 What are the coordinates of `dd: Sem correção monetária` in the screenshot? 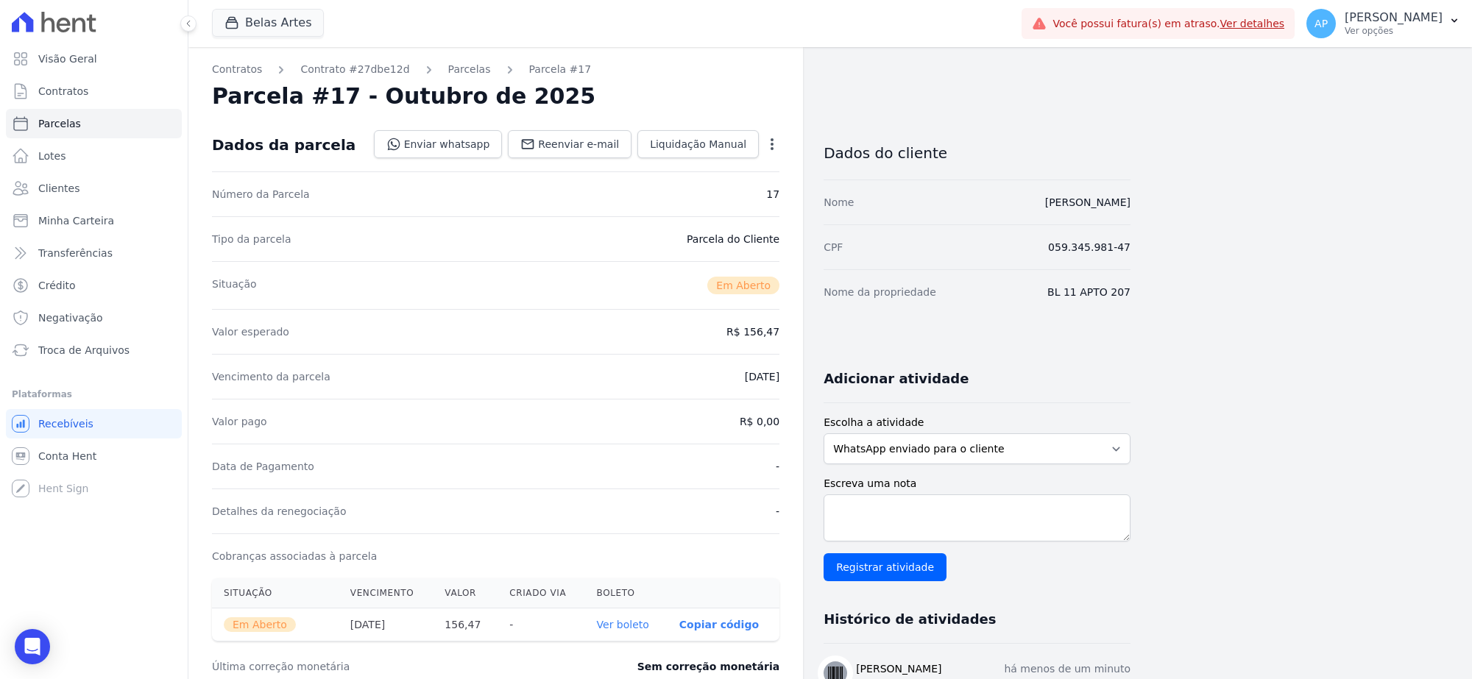 It's located at (708, 667).